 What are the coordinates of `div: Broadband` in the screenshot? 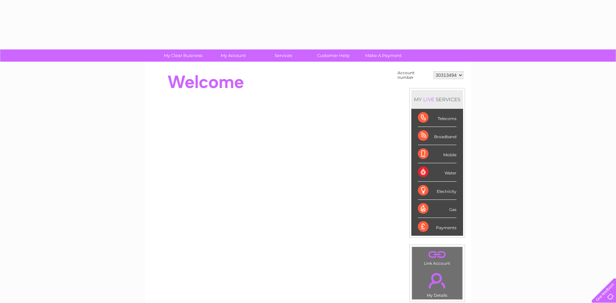 It's located at (437, 136).